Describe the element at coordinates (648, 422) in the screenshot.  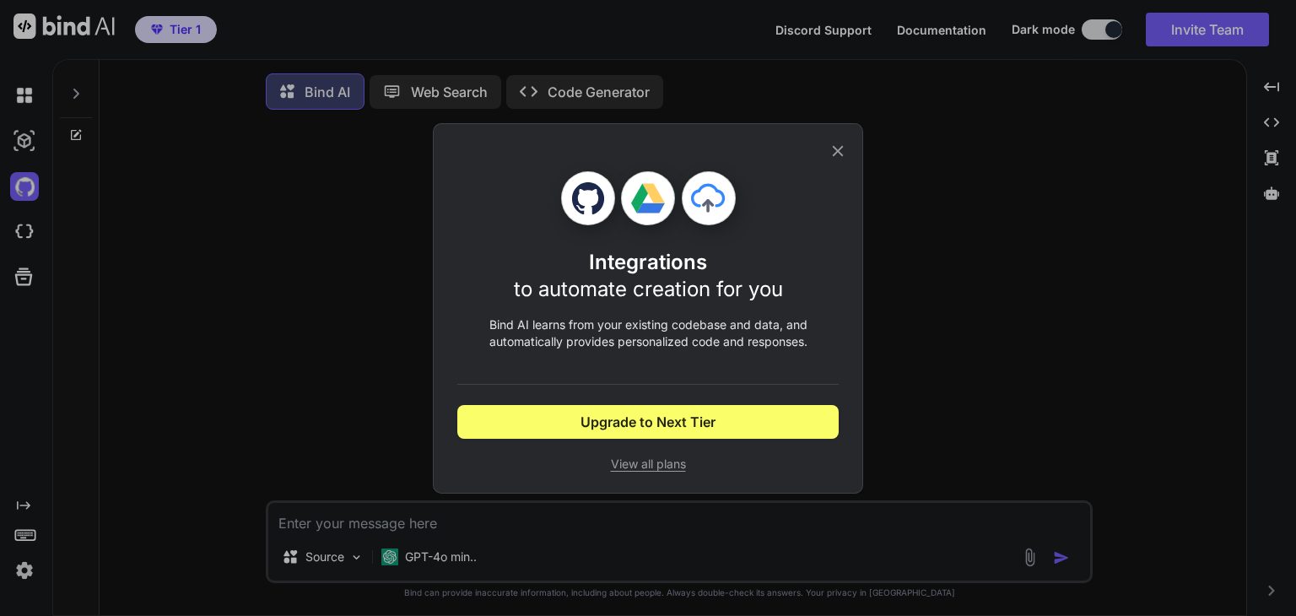
I see `button: Upgrade to Next Tier` at that location.